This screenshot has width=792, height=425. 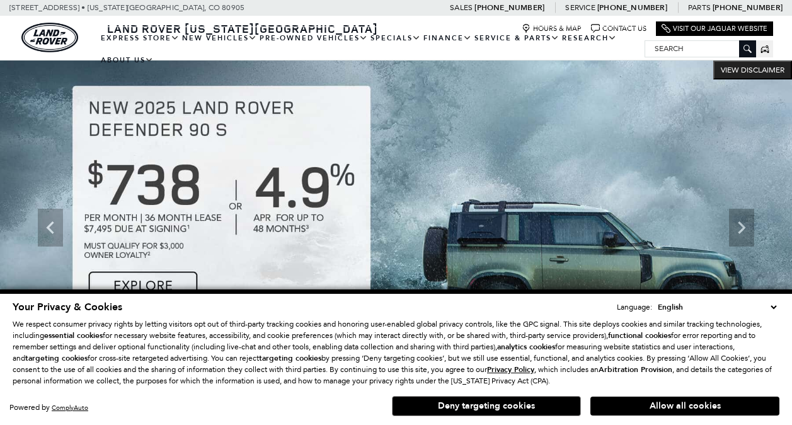 What do you see at coordinates (461, 8) in the screenshot?
I see `span: Sales` at bounding box center [461, 8].